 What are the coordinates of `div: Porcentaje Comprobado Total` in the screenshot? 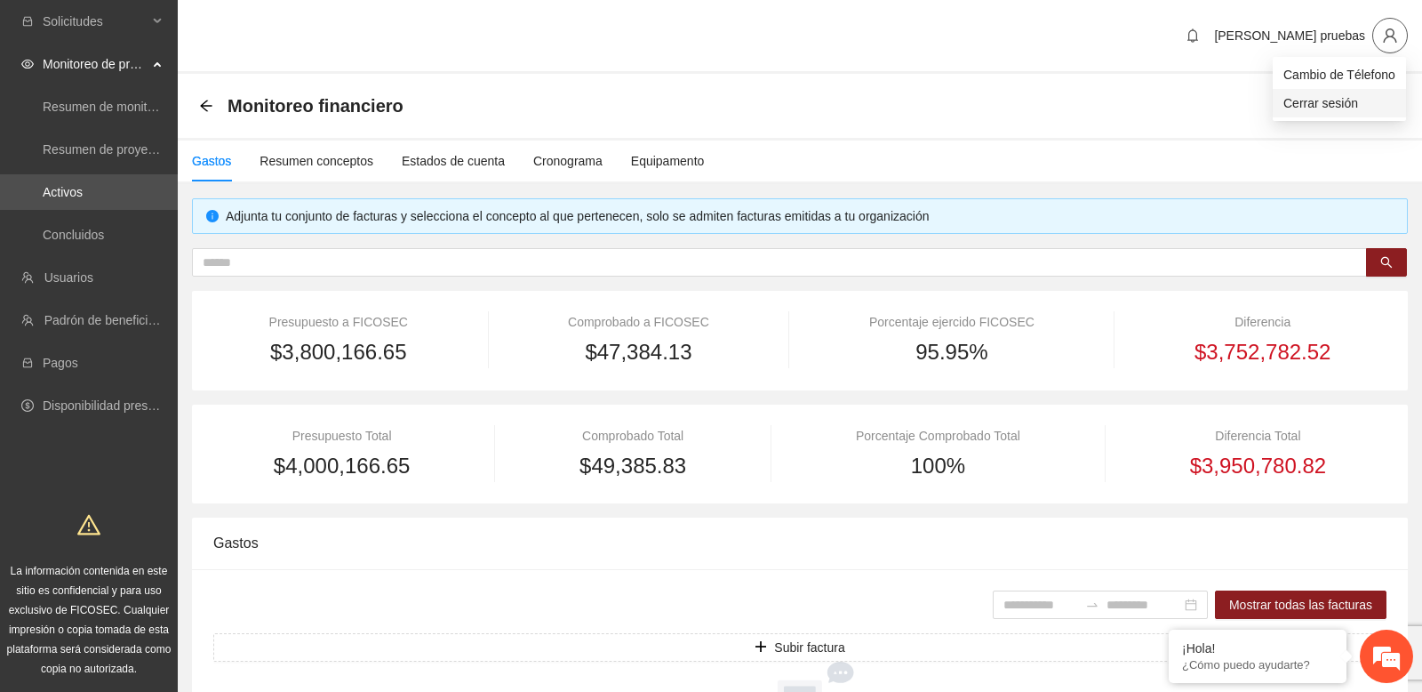 It's located at (938, 436).